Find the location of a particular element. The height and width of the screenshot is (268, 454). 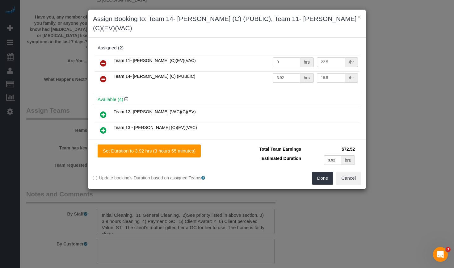

div: Assigned (2) is located at coordinates (227, 48).